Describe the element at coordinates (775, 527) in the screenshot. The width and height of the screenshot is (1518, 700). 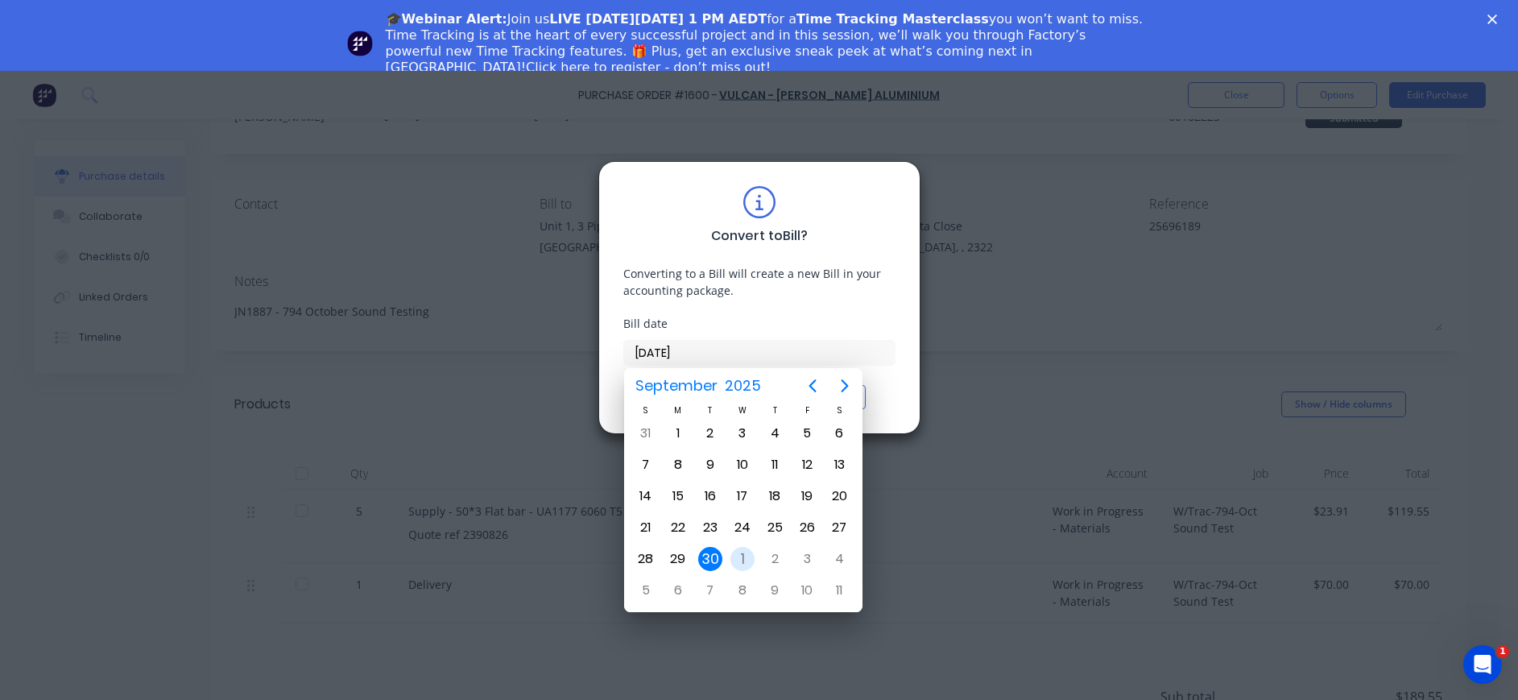
I see `div: Thursday, September 25, 2025` at that location.